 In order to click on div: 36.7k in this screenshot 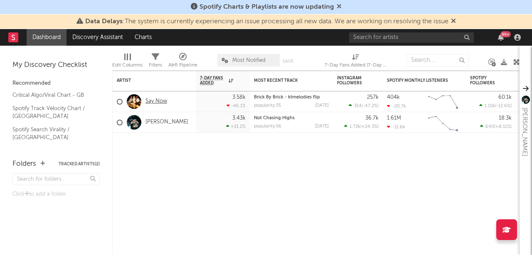, I will do `click(372, 118)`.